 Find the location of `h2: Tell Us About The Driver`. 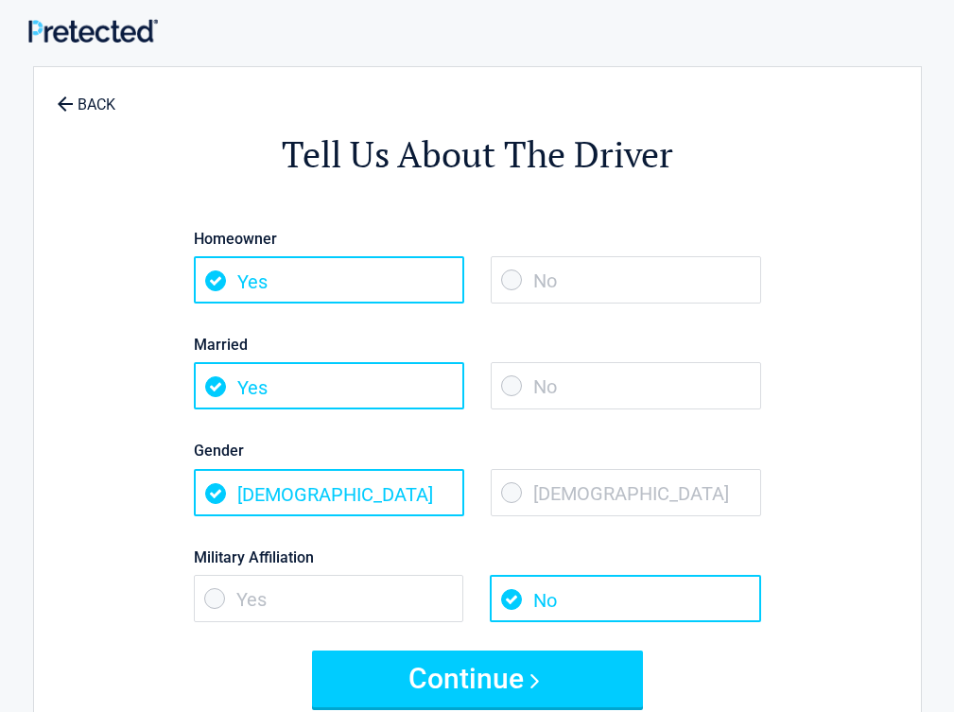

h2: Tell Us About The Driver is located at coordinates (477, 154).